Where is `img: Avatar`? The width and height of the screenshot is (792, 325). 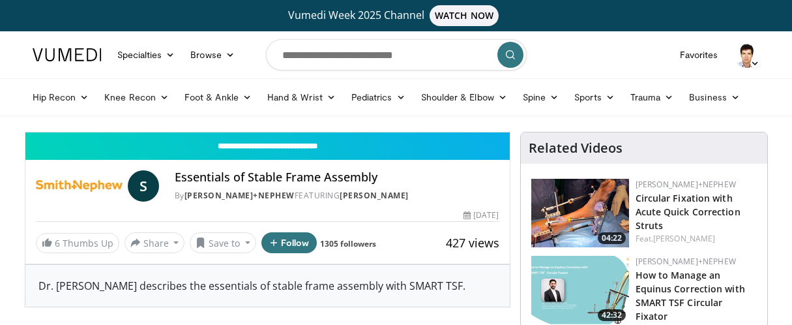 img: Avatar is located at coordinates (747, 55).